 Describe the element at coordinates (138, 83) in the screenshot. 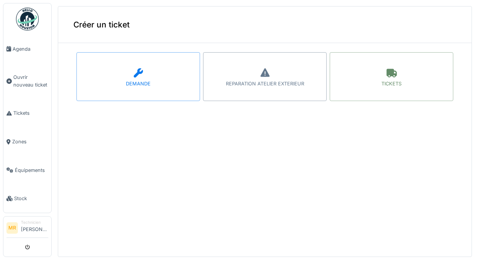

I see `div: DEMANDE` at that location.